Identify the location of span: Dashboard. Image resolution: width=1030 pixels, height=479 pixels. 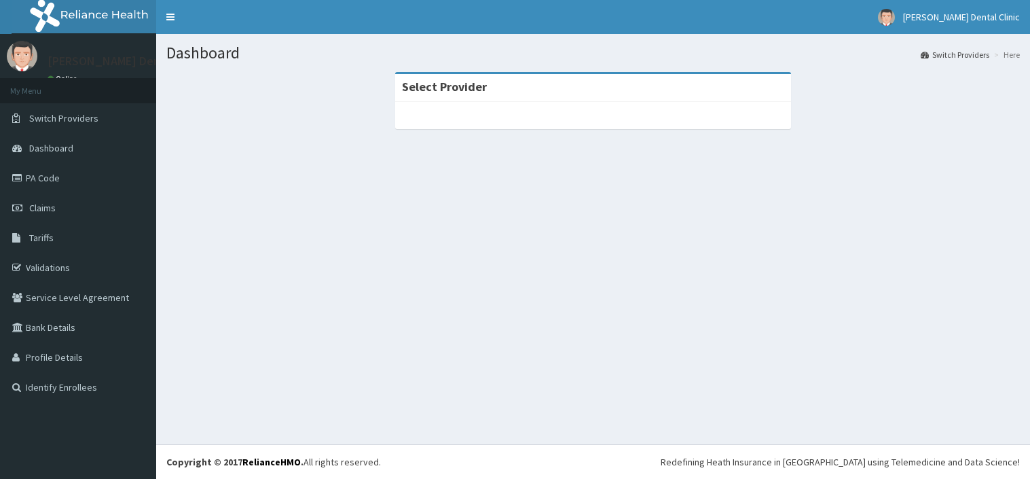
(51, 148).